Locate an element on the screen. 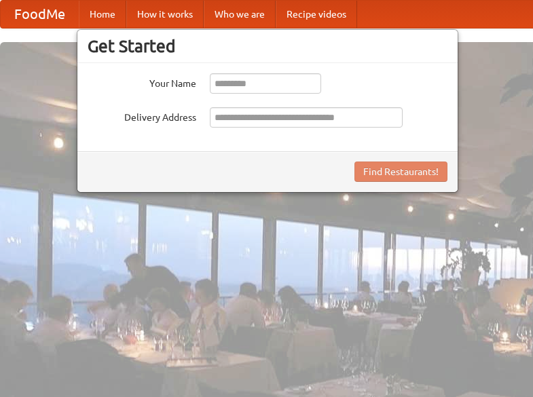 The width and height of the screenshot is (533, 397). a: FoodMe is located at coordinates (39, 14).